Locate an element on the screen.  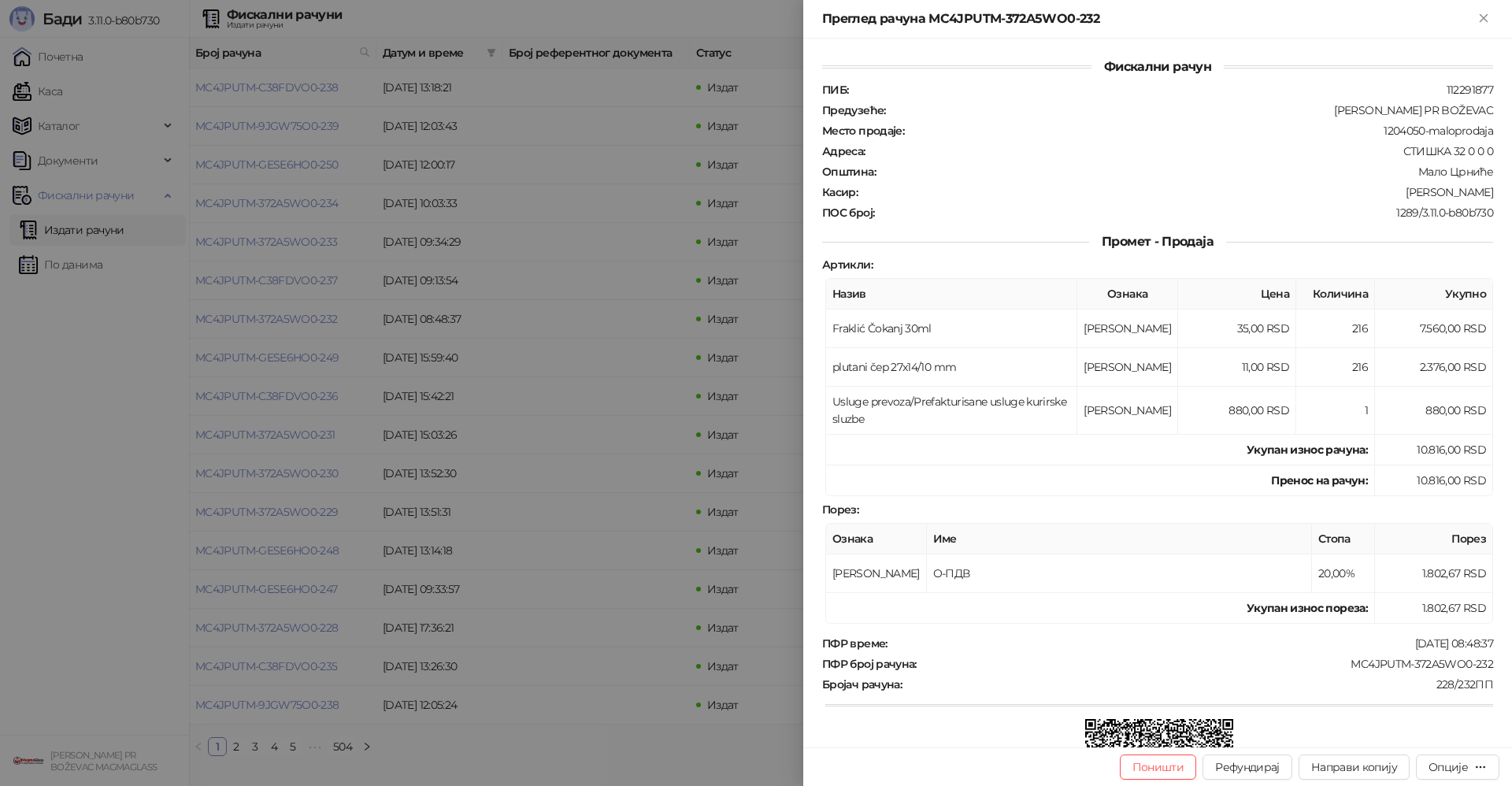
div: Преглед рачуна MC4JPUTM-372A5WO0-232 is located at coordinates (1148, 19).